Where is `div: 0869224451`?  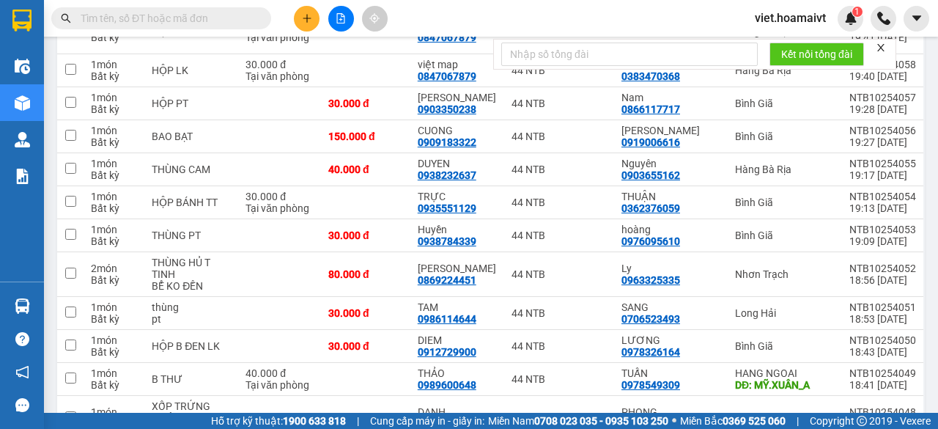
div: 0869224451 is located at coordinates (447, 280).